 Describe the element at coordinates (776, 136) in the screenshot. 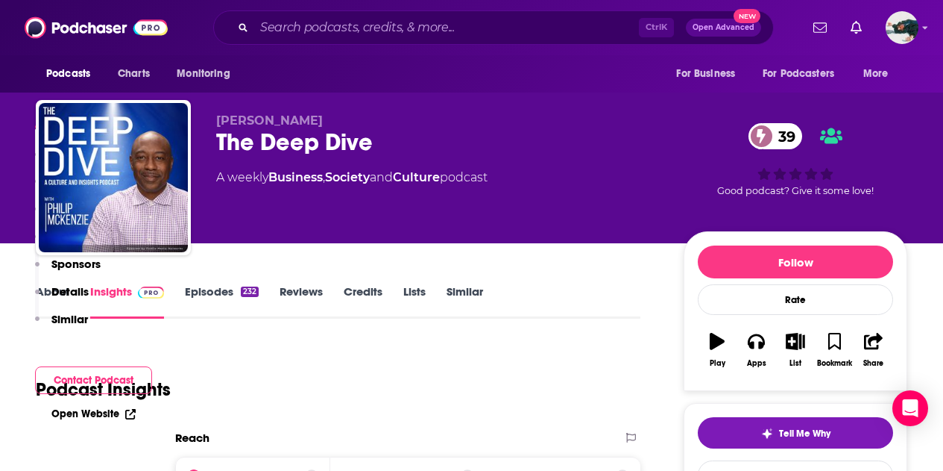

I see `a: 39` at that location.